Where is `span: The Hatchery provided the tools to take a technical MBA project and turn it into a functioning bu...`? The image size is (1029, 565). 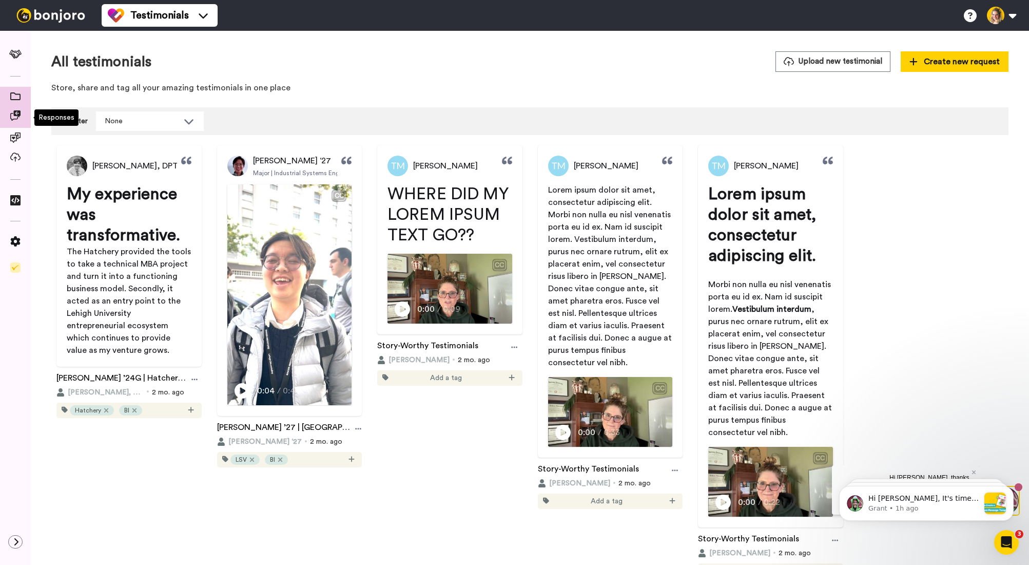
span: The Hatchery provided the tools to take a technical MBA project and turn it into a functioning bu... is located at coordinates (130, 301).